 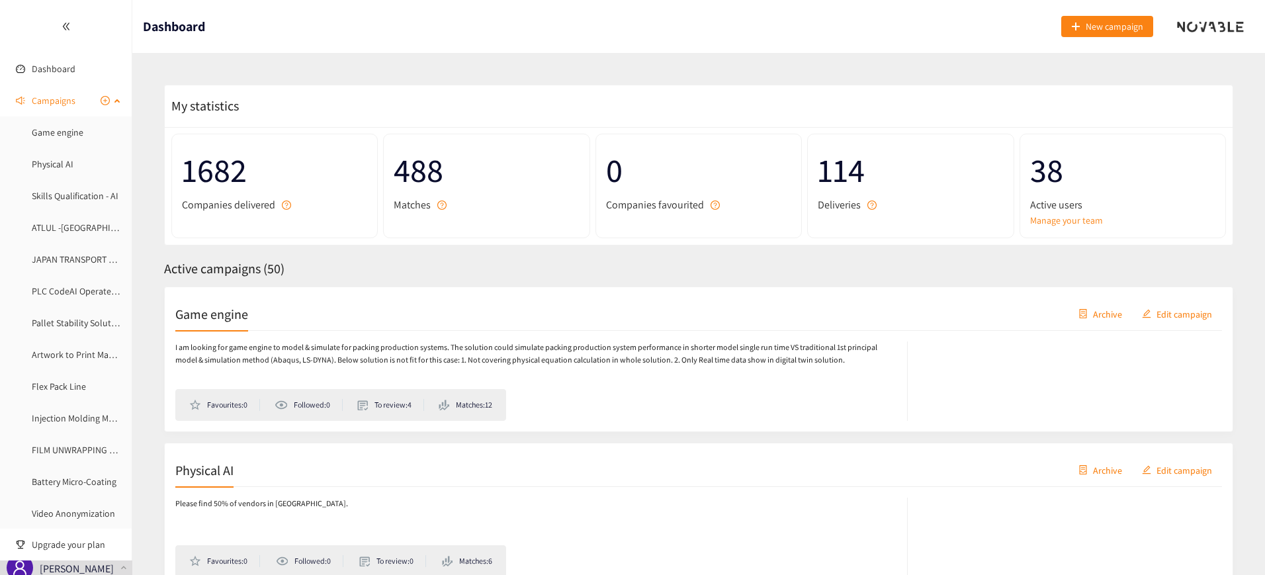 What do you see at coordinates (486, 170) in the screenshot?
I see `span: 488` at bounding box center [486, 170].